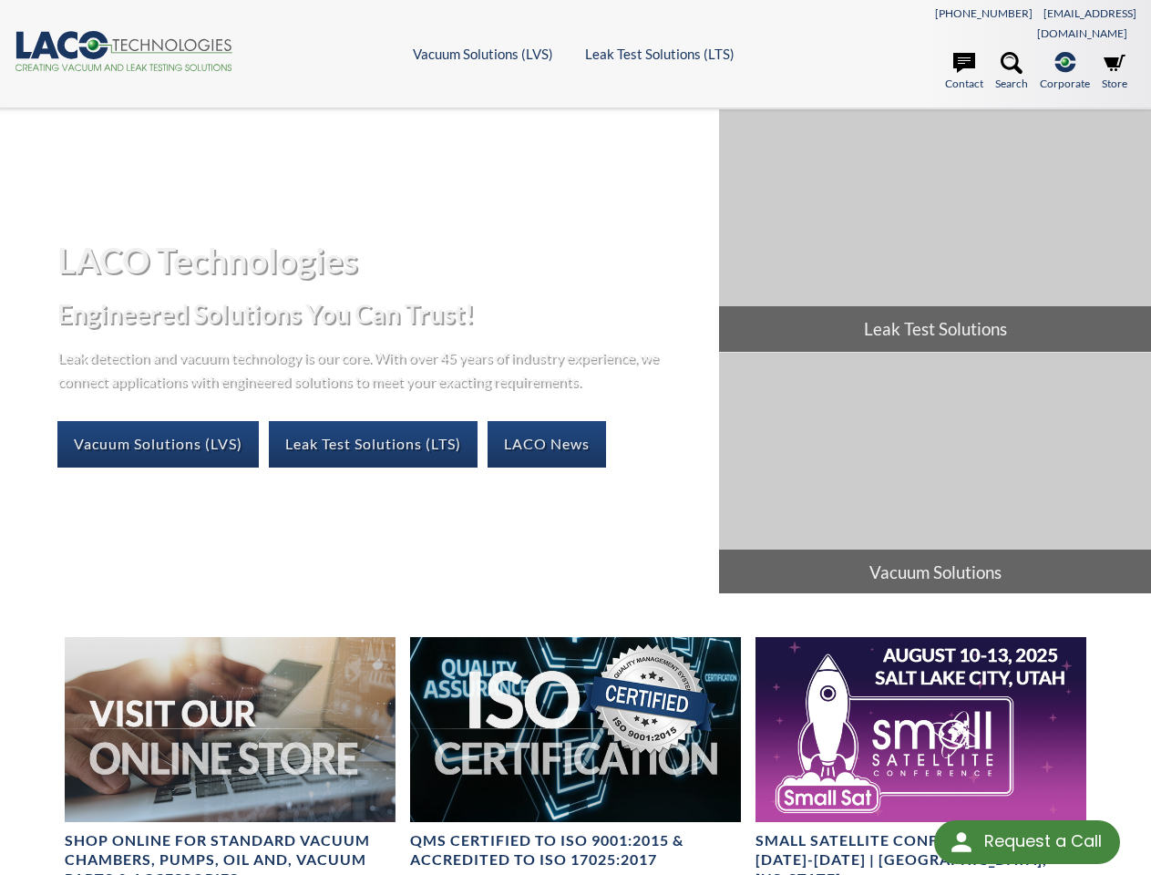 Image resolution: width=1151 pixels, height=875 pixels. What do you see at coordinates (381, 260) in the screenshot?
I see `h1: LACO Technologies` at bounding box center [381, 260].